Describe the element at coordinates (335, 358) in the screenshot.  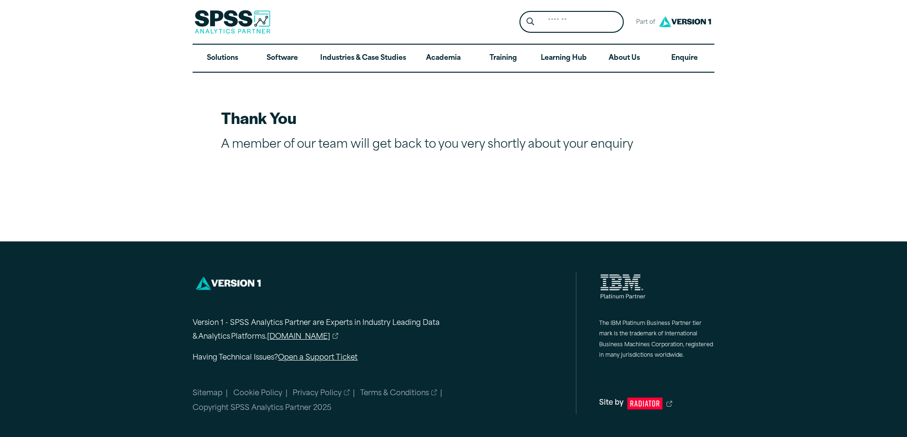
I see `p: Having Technical Issues?` at that location.